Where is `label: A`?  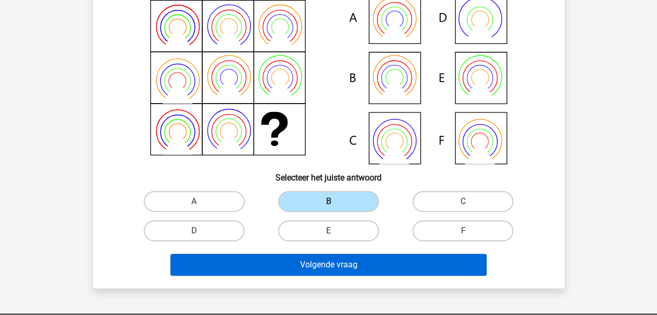 label: A is located at coordinates (194, 201).